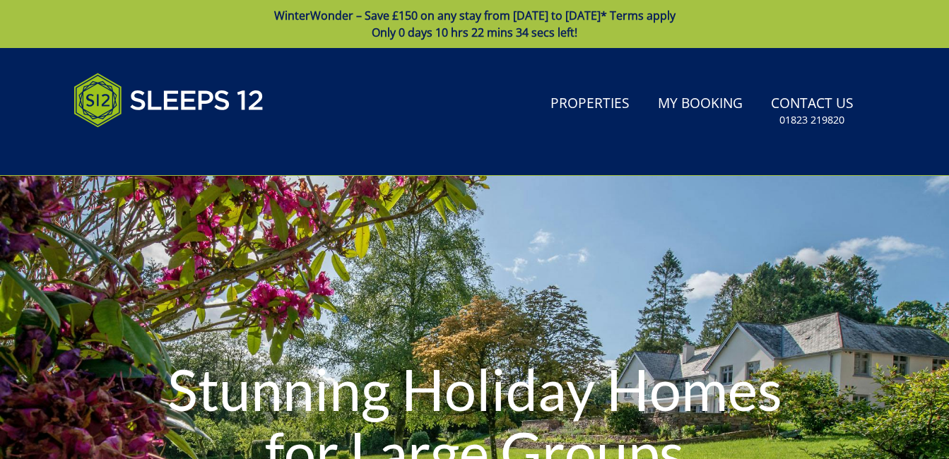  I want to click on a: Properties, so click(590, 104).